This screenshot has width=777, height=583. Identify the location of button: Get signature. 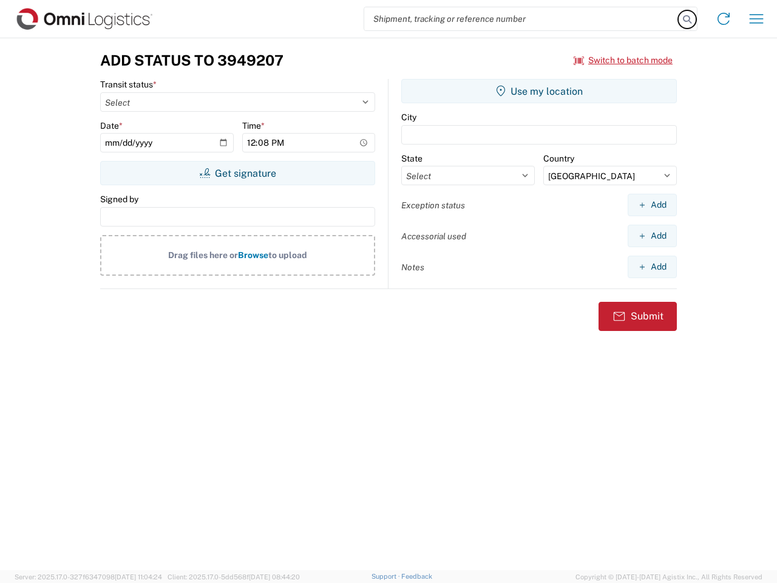
(237, 173).